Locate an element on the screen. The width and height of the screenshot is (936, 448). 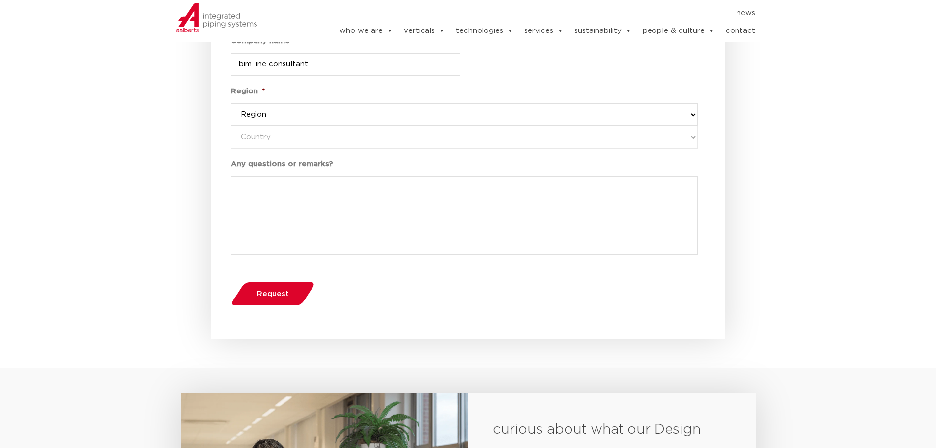
label: Region is located at coordinates (248, 91).